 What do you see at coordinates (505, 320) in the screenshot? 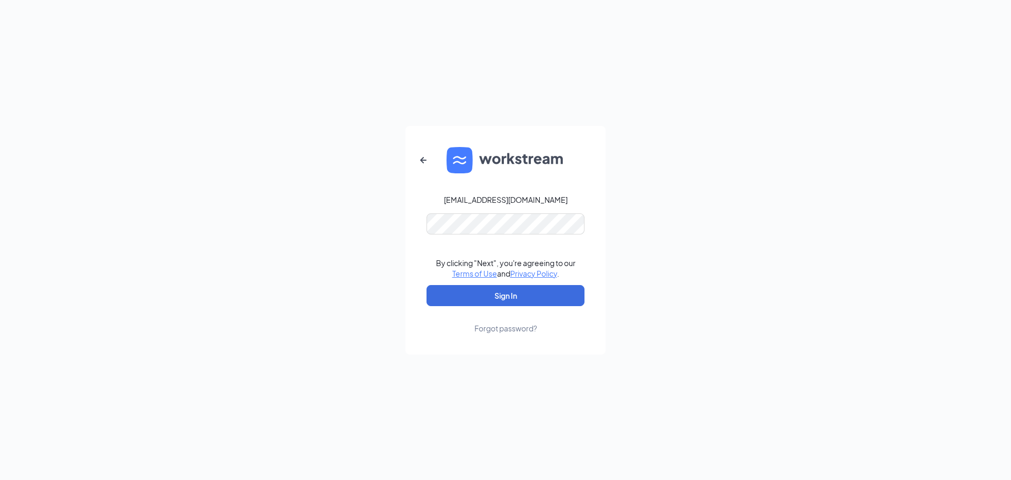
I see `a: Forgot password?` at bounding box center [505, 320].